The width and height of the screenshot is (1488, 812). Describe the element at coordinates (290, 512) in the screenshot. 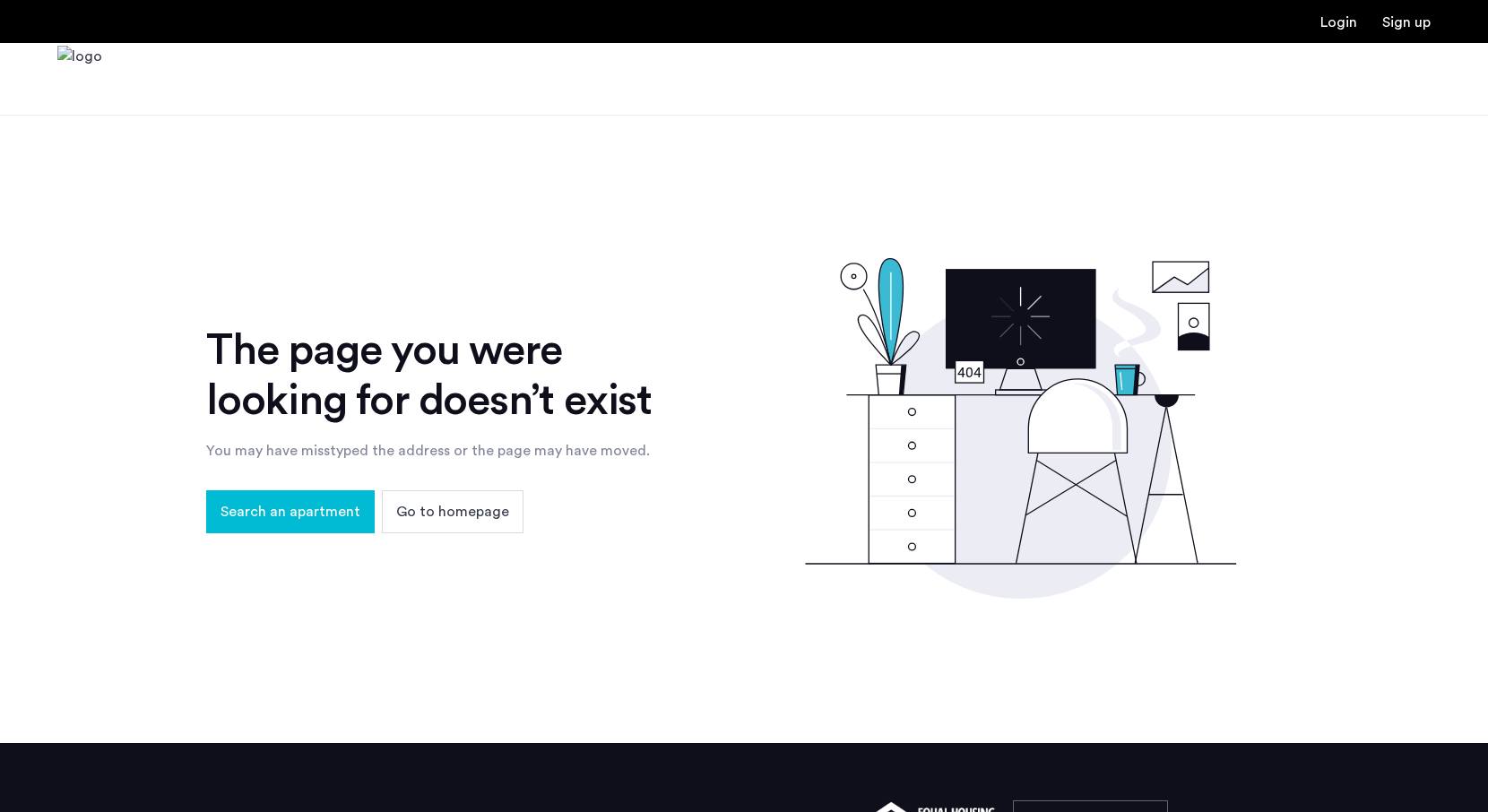

I see `span: Search an apartment` at that location.